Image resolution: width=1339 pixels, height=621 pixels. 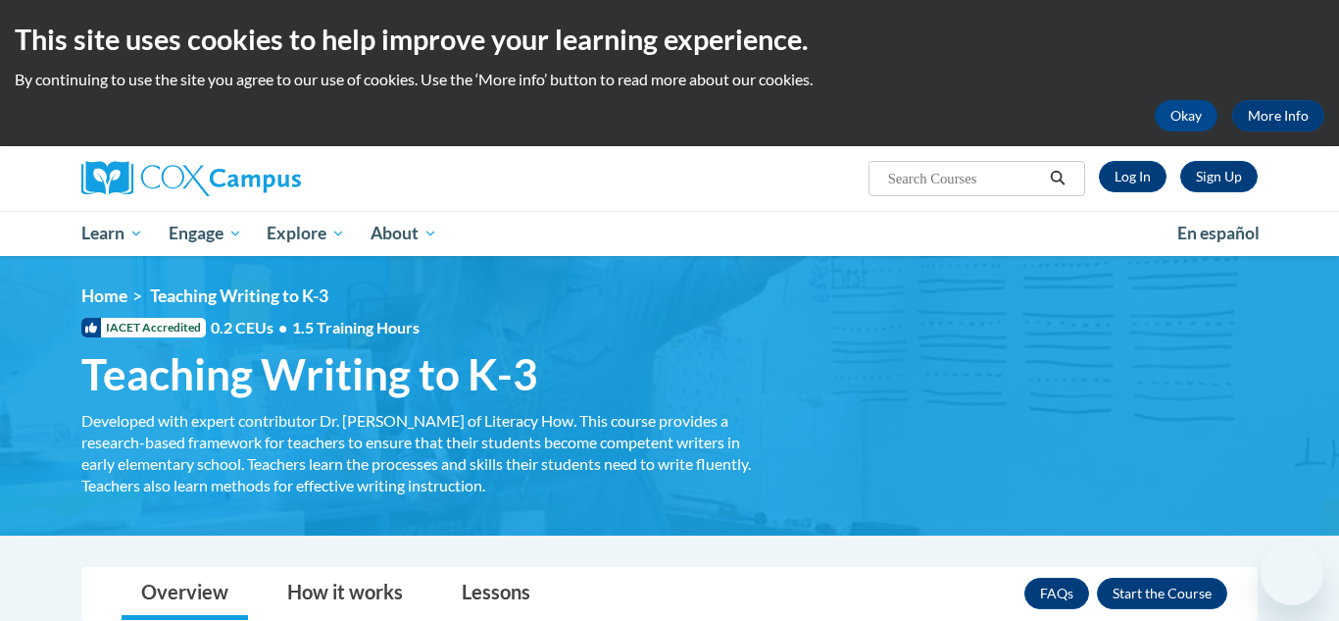 I want to click on a: Cox Campus, so click(x=268, y=178).